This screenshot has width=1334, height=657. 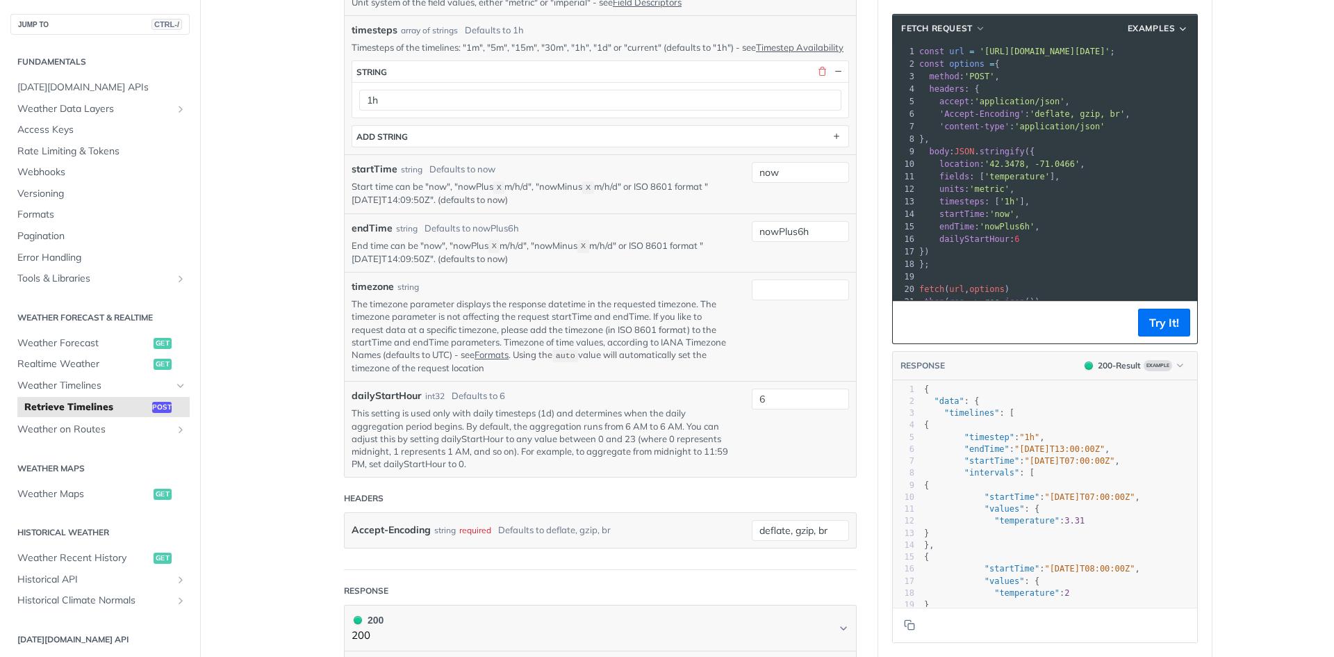 What do you see at coordinates (83, 494) in the screenshot?
I see `span: Weather Maps` at bounding box center [83, 494].